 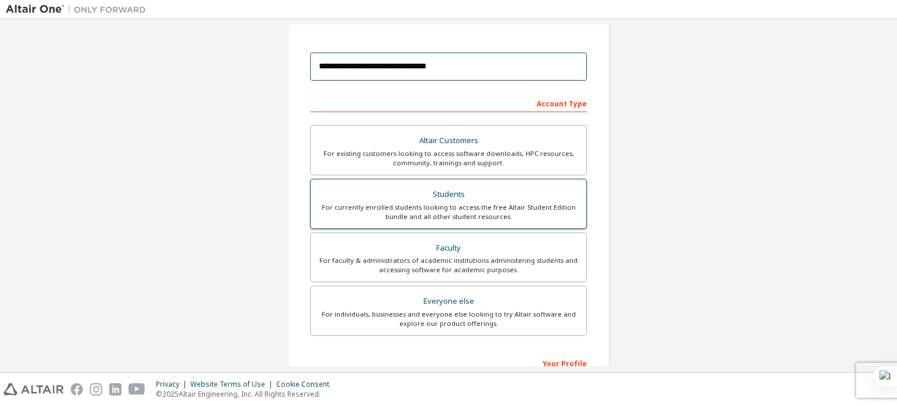 I want to click on img: Altair One, so click(x=79, y=9).